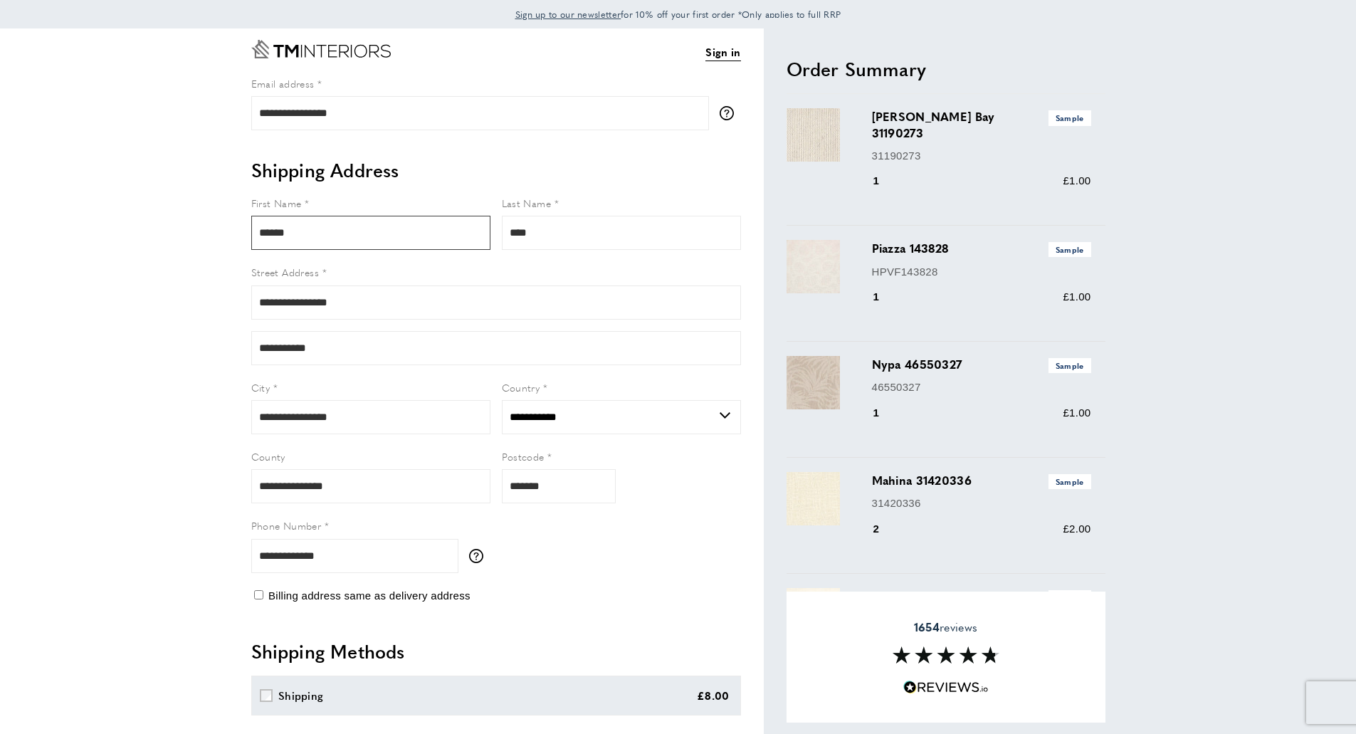  I want to click on span: Country, so click(521, 387).